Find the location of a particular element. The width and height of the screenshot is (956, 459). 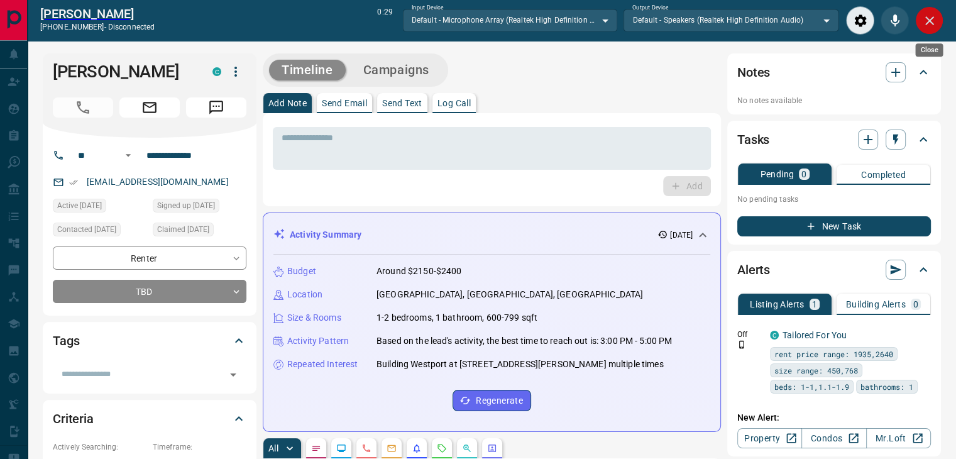

span: bathrooms: 1 is located at coordinates (887, 386).